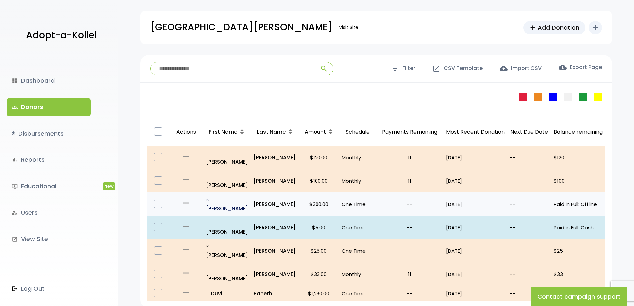 Image resolution: width=634 pixels, height=306 pixels. What do you see at coordinates (319, 158) in the screenshot?
I see `p: $120.00` at bounding box center [319, 158].